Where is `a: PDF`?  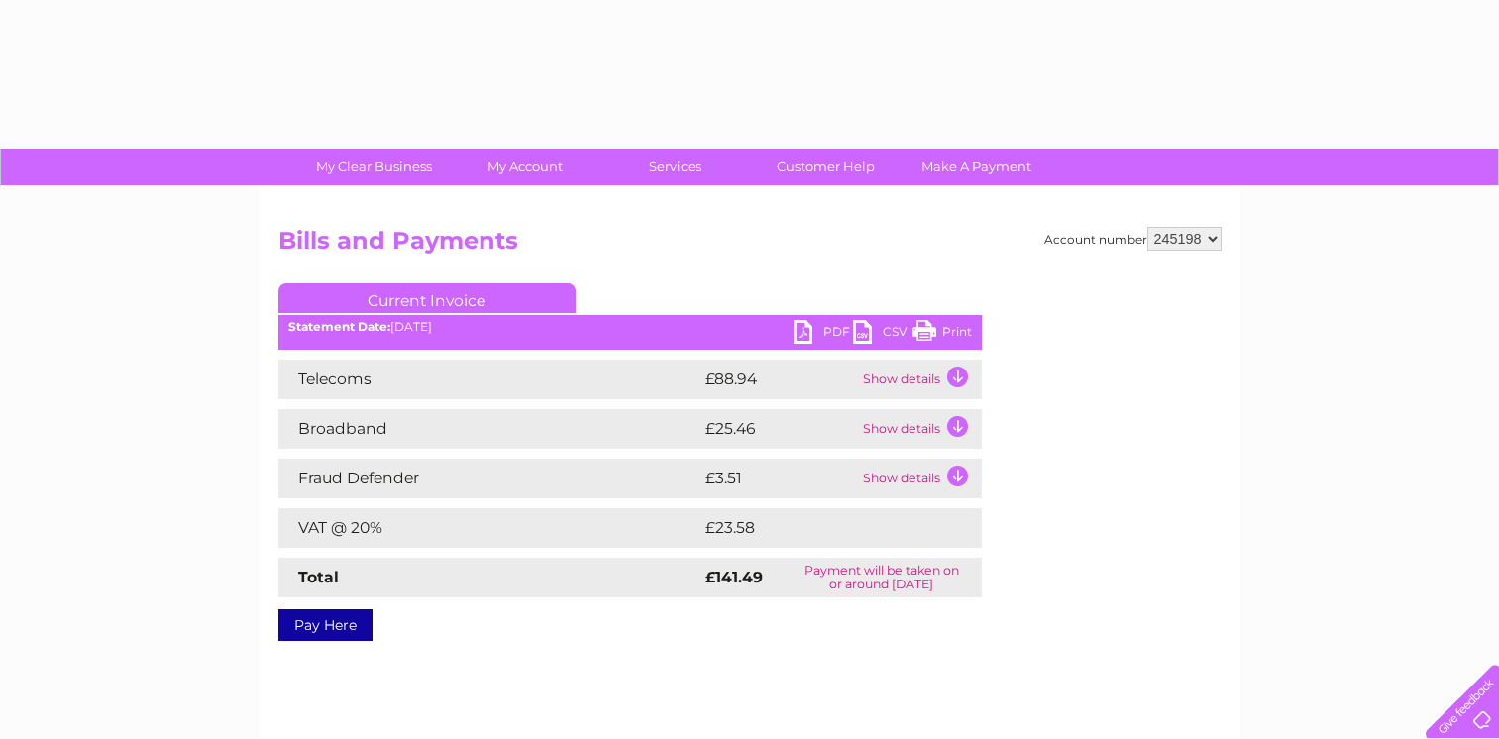
a: PDF is located at coordinates (823, 334).